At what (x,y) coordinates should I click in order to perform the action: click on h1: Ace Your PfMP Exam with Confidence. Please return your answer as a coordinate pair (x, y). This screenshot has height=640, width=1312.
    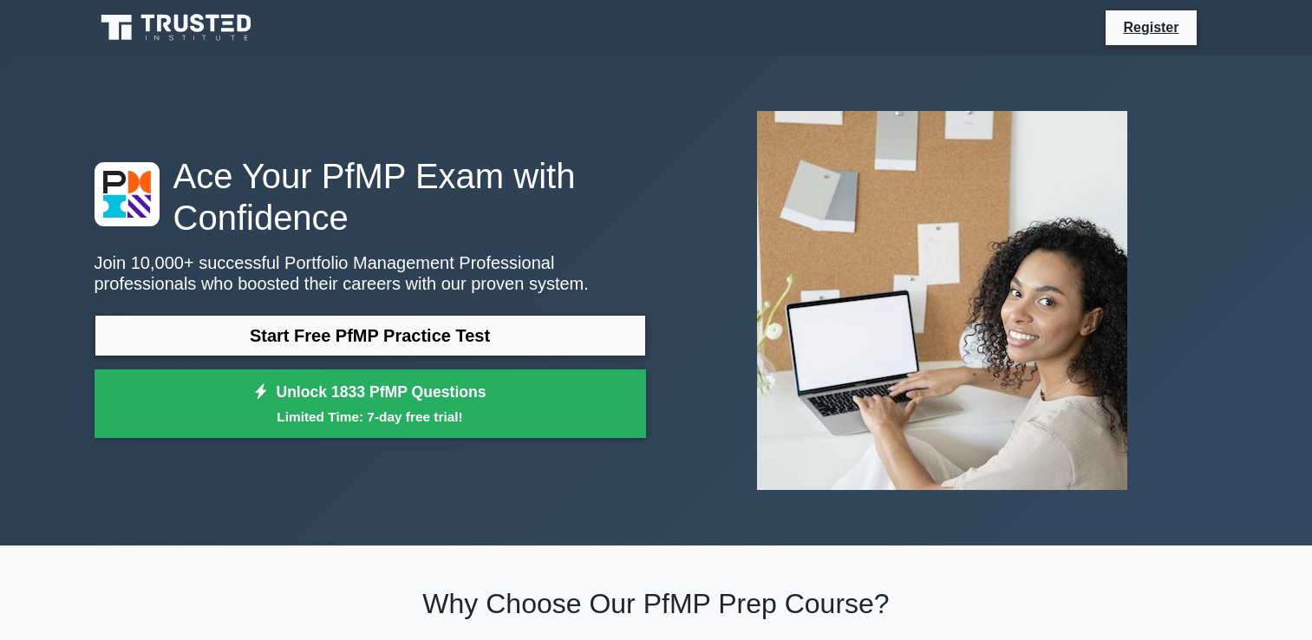
    Looking at the image, I should click on (370, 197).